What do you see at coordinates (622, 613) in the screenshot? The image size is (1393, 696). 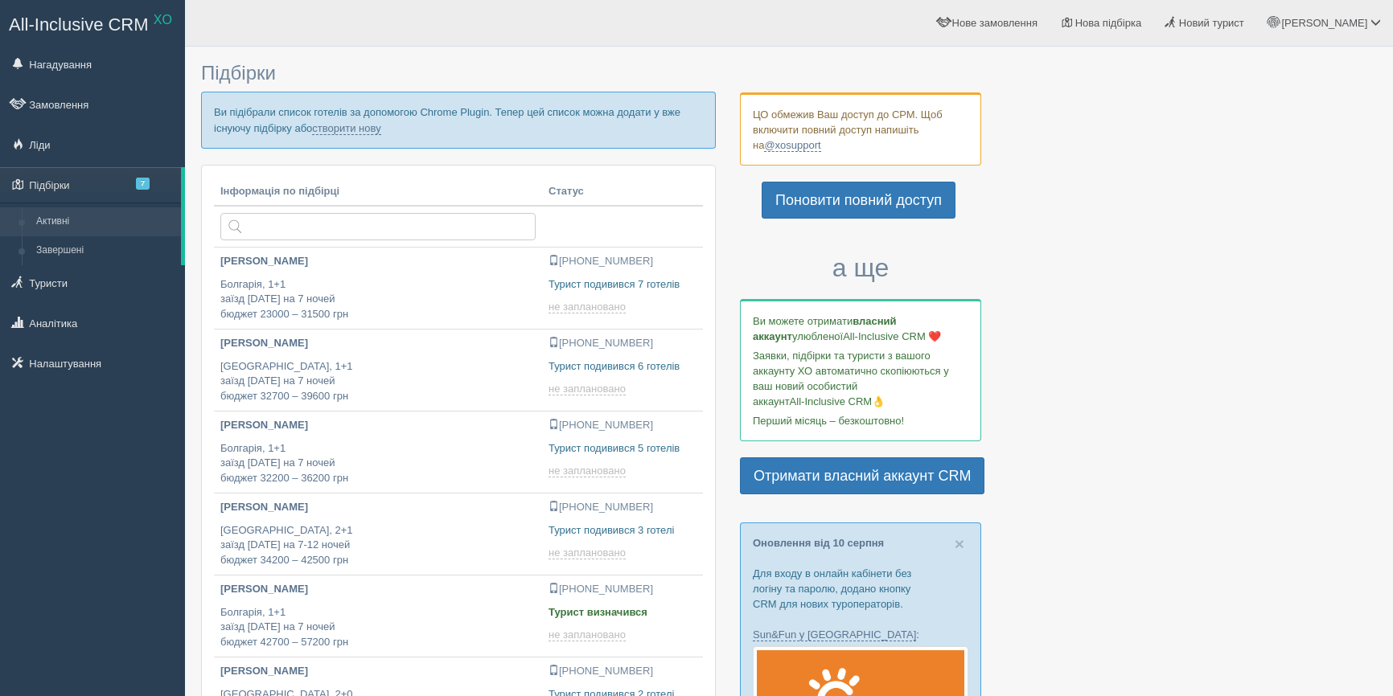 I see `p: Турист визначився` at bounding box center [622, 613].